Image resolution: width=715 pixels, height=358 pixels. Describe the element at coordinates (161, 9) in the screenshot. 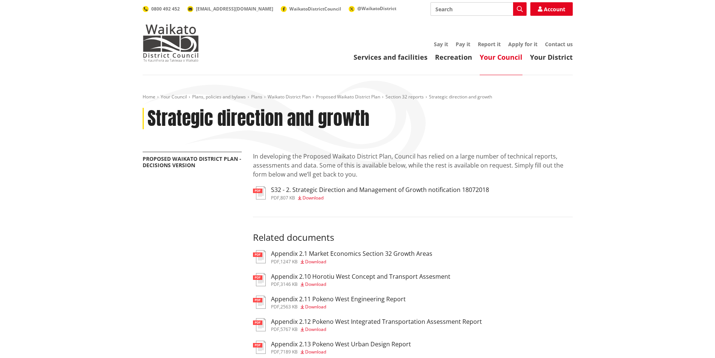

I see `a: 0800 492 452` at that location.